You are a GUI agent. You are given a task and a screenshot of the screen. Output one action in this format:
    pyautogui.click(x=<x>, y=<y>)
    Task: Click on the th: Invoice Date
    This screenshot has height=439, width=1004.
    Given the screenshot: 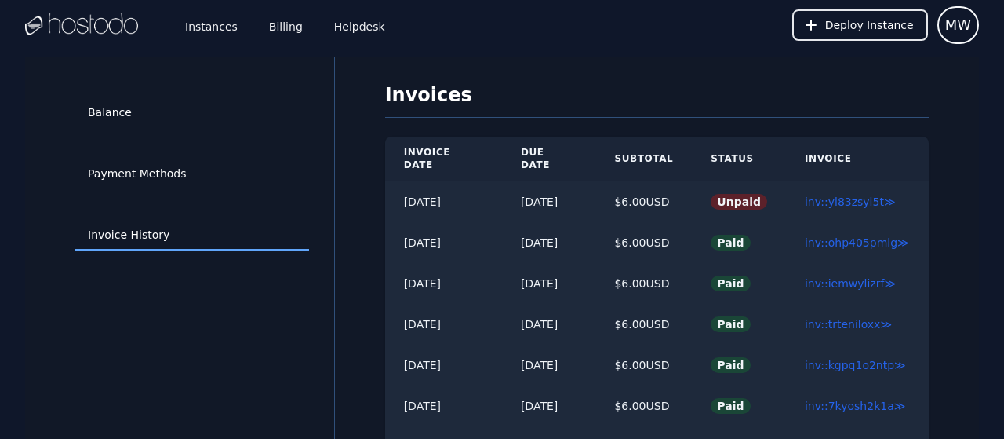 What is the action you would take?
    pyautogui.click(x=443, y=158)
    